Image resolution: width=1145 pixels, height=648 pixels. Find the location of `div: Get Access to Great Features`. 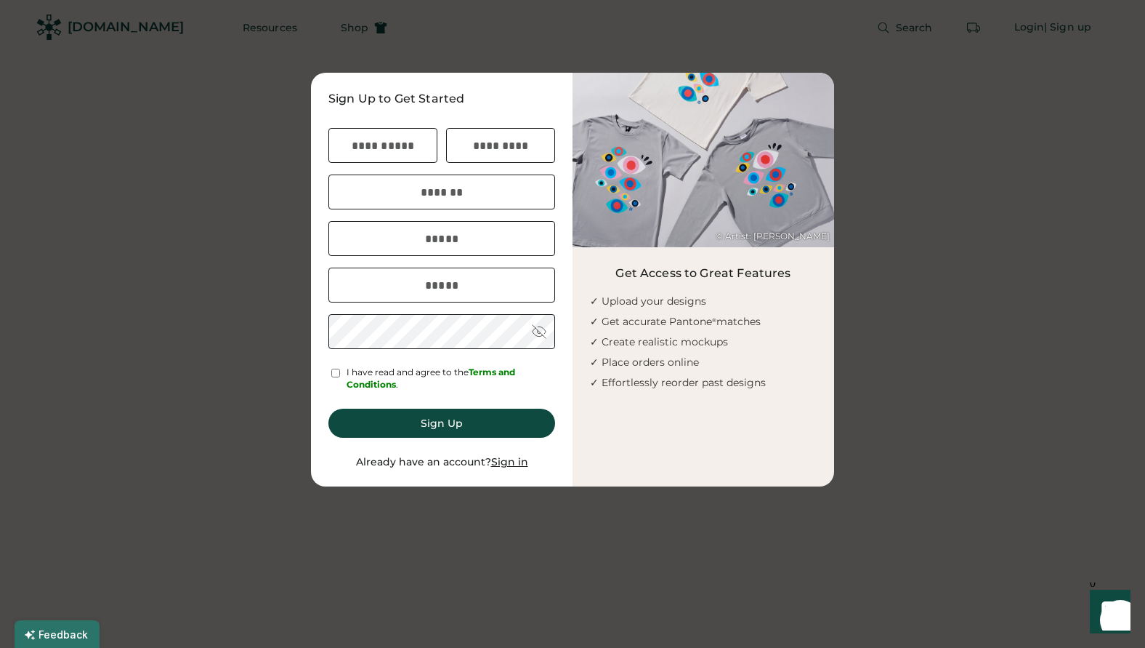

div: Get Access to Great Features is located at coordinates (703, 273).